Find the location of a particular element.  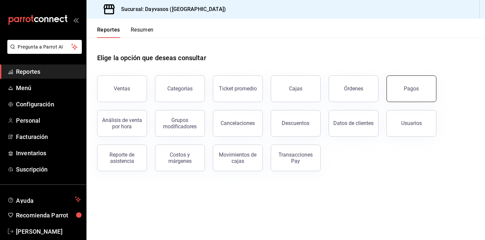

button: Ventas is located at coordinates (122, 89).